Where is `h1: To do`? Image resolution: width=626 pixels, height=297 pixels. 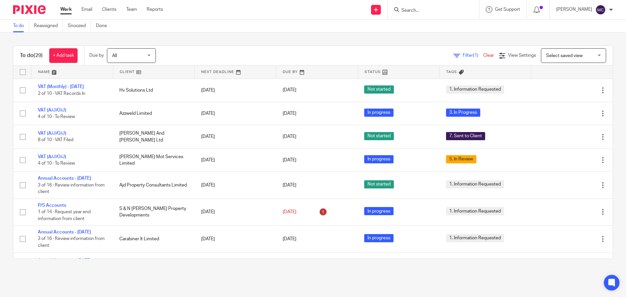
h1: To do is located at coordinates (31, 55).